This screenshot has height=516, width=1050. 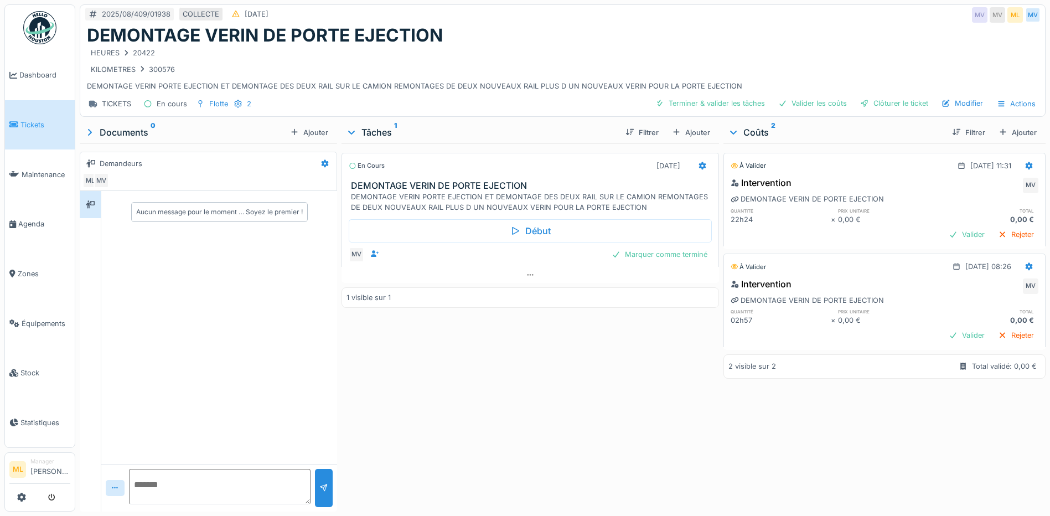 What do you see at coordinates (40, 274) in the screenshot?
I see `a: Zones` at bounding box center [40, 274].